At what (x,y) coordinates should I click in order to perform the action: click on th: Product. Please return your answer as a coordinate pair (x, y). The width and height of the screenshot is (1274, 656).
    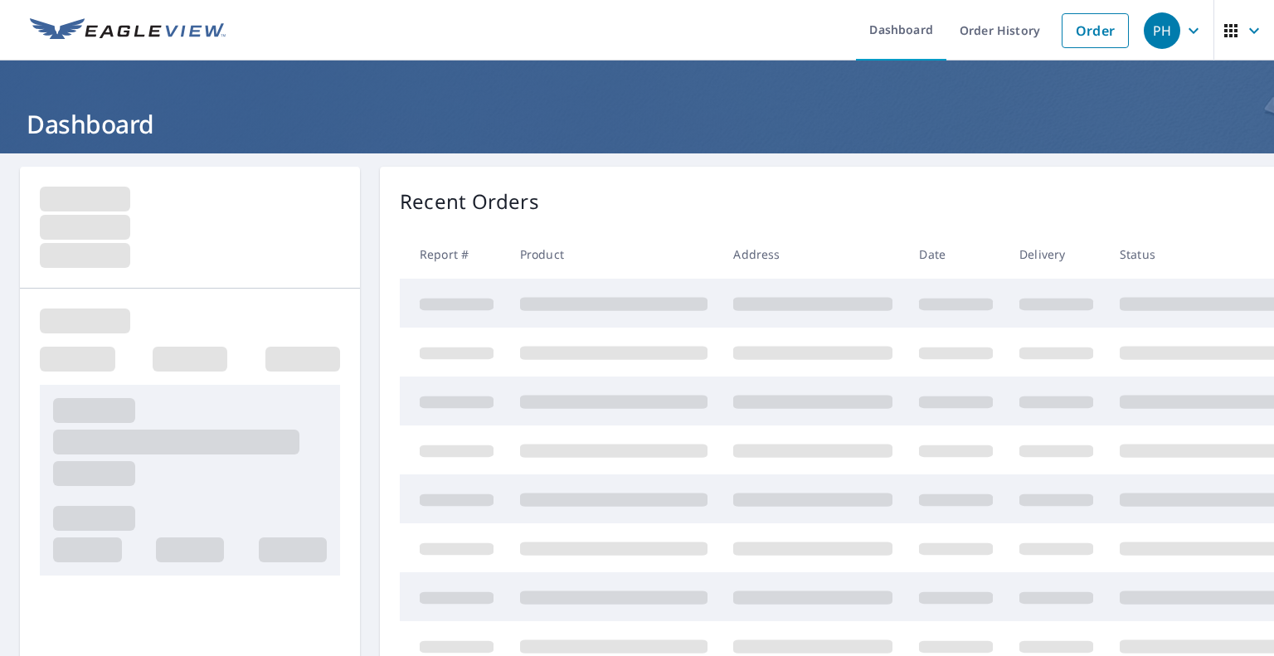
    Looking at the image, I should click on (614, 254).